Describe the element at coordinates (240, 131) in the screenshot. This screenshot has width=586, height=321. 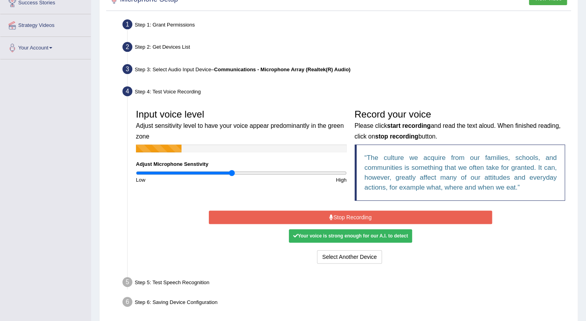
I see `small: Adjust sensitivity level to have your voice appear predominantly in the green zone` at that location.